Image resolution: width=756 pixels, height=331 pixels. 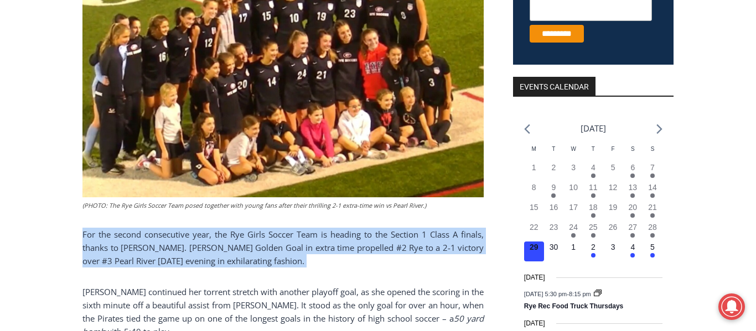 I want to click on h2: Events Calendar, so click(x=554, y=86).